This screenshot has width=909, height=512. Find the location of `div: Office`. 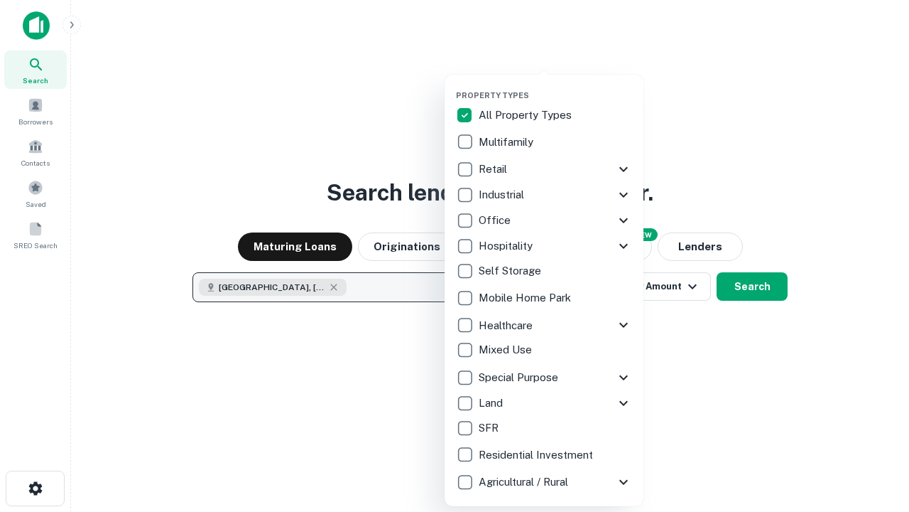

div: Office is located at coordinates (544, 220).